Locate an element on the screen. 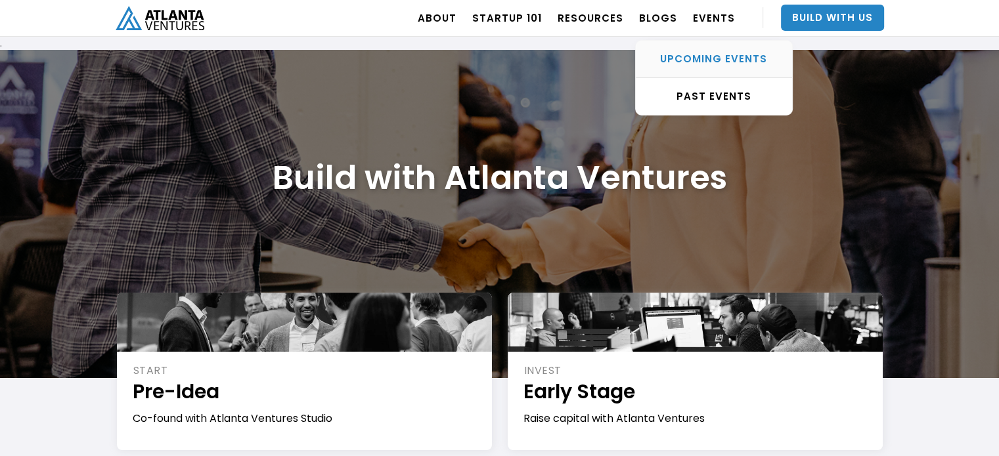 The width and height of the screenshot is (999, 456). div: INVEST is located at coordinates (696, 371).